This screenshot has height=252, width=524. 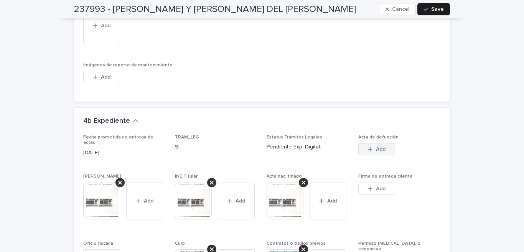 What do you see at coordinates (294, 137) in the screenshot?
I see `span: Estatus Trámites Legales` at bounding box center [294, 137].